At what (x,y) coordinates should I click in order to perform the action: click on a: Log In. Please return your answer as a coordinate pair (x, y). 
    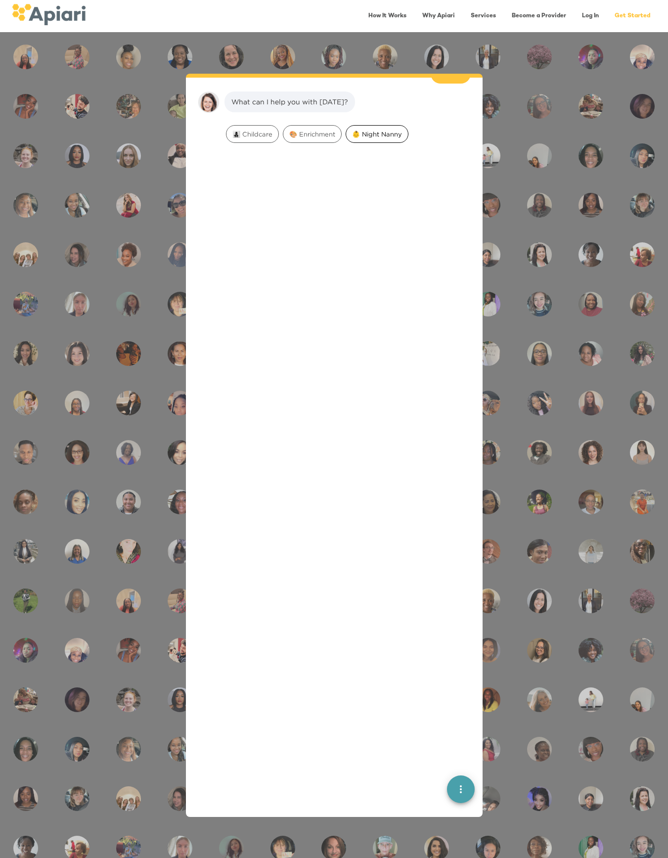
    Looking at the image, I should click on (590, 16).